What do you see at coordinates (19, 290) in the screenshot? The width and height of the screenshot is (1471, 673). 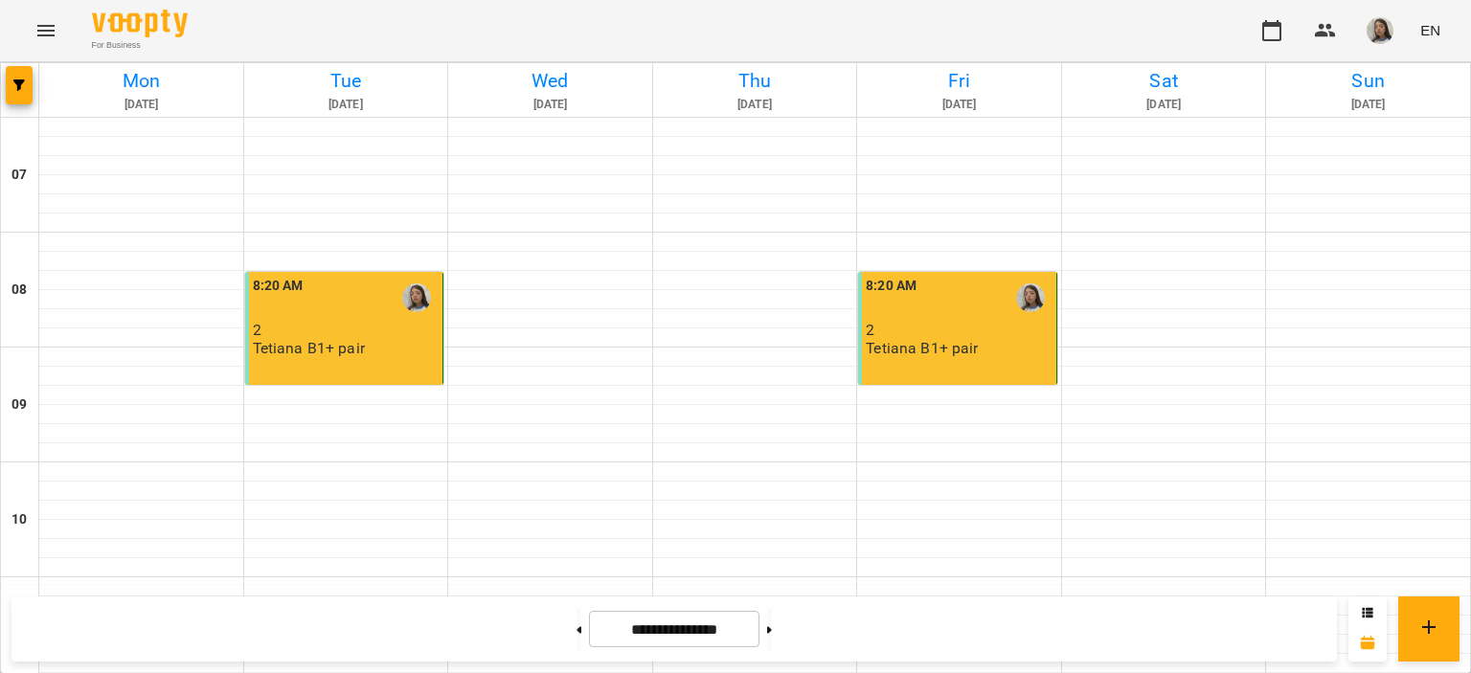 I see `h6: 08` at bounding box center [19, 290].